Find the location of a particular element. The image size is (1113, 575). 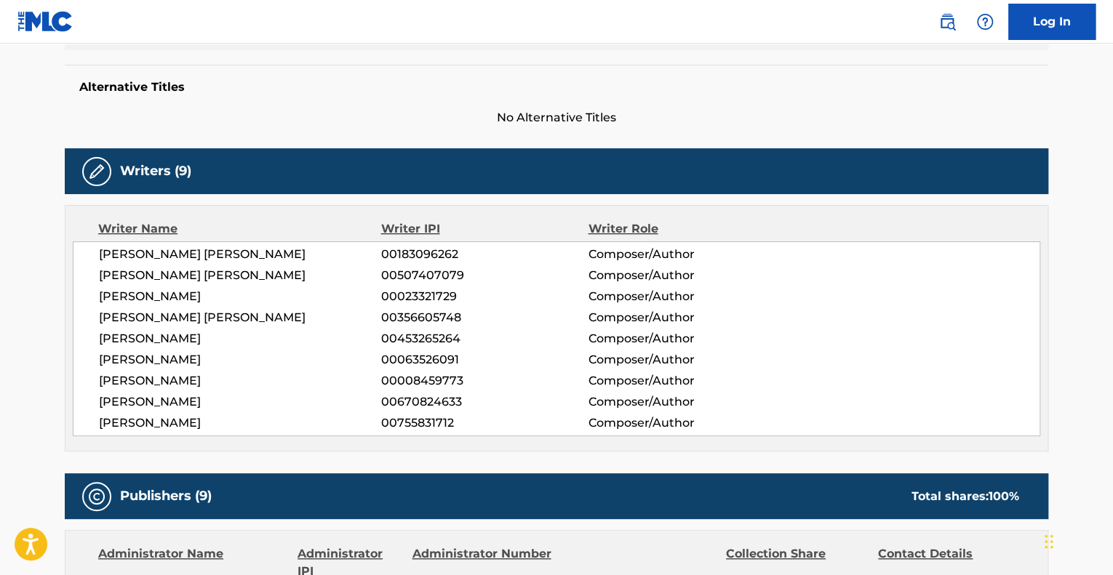

a: Log In is located at coordinates (1051, 22).